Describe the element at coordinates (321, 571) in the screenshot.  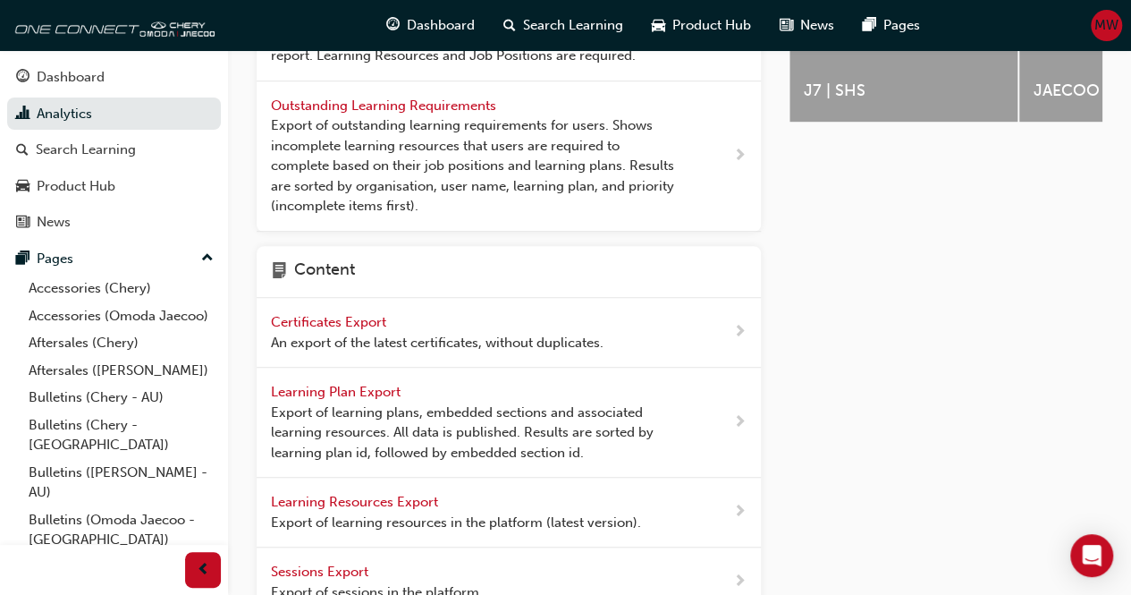
I see `span: Sessions Export` at that location.